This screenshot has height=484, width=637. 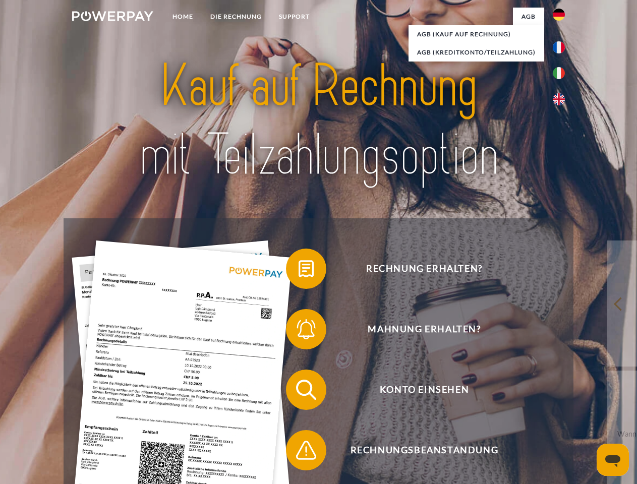 I want to click on span: Konto einsehen, so click(x=424, y=390).